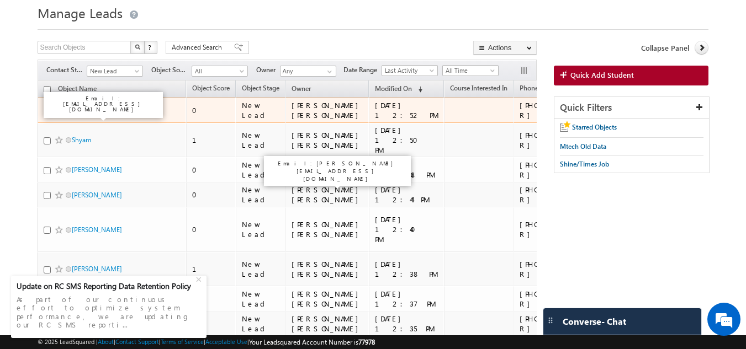 This screenshot has width=746, height=349. Describe the element at coordinates (218, 71) in the screenshot. I see `span: All` at that location.